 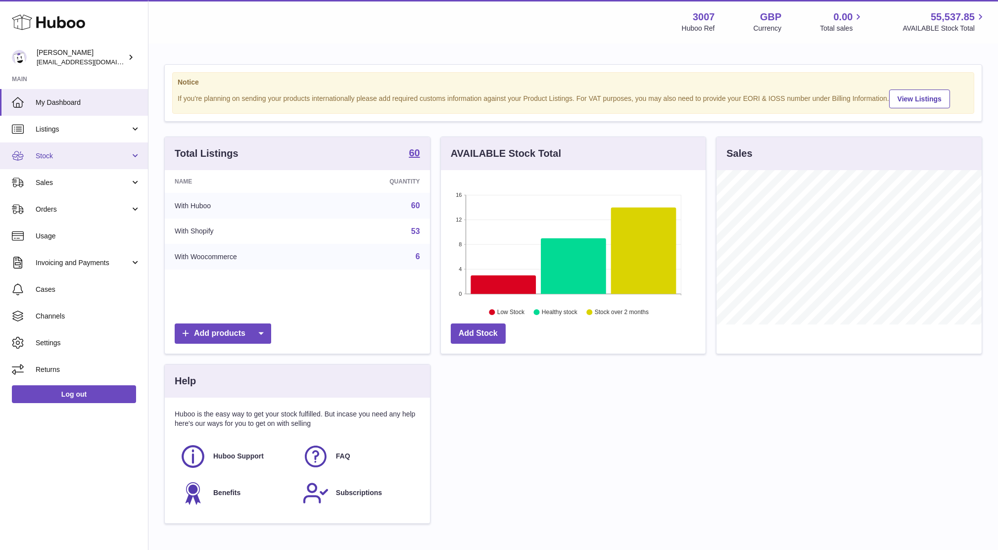 I want to click on a: Log out, so click(x=74, y=394).